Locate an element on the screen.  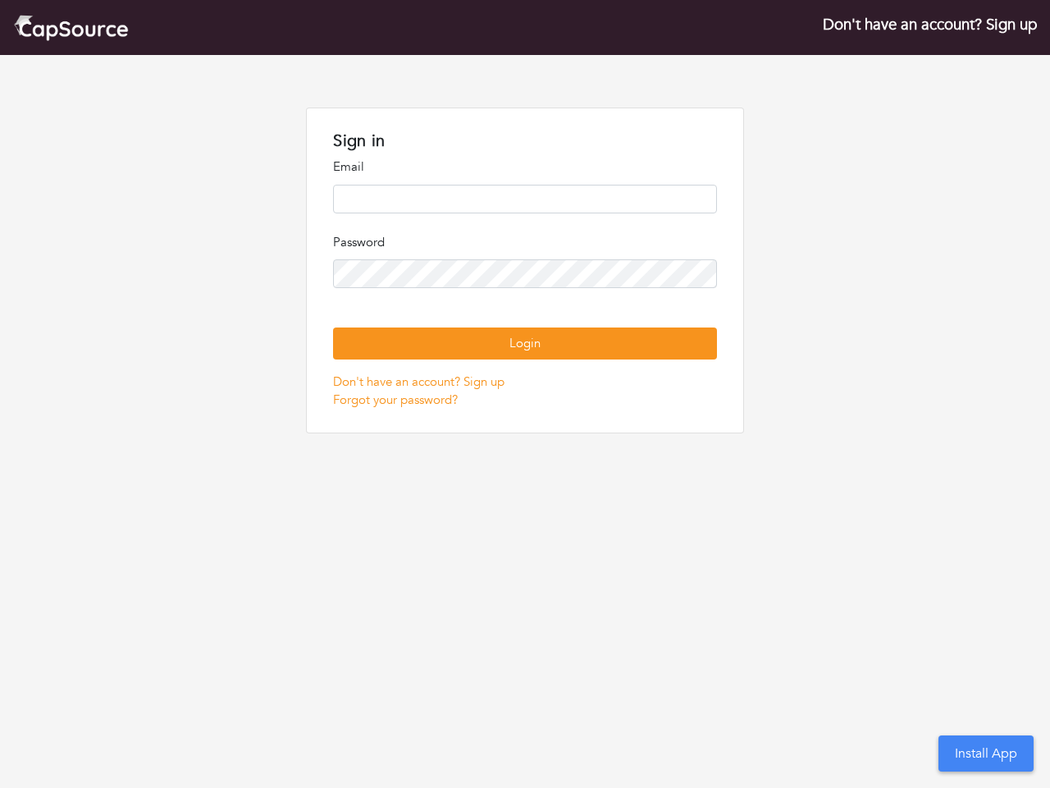
button: Login is located at coordinates (524, 343).